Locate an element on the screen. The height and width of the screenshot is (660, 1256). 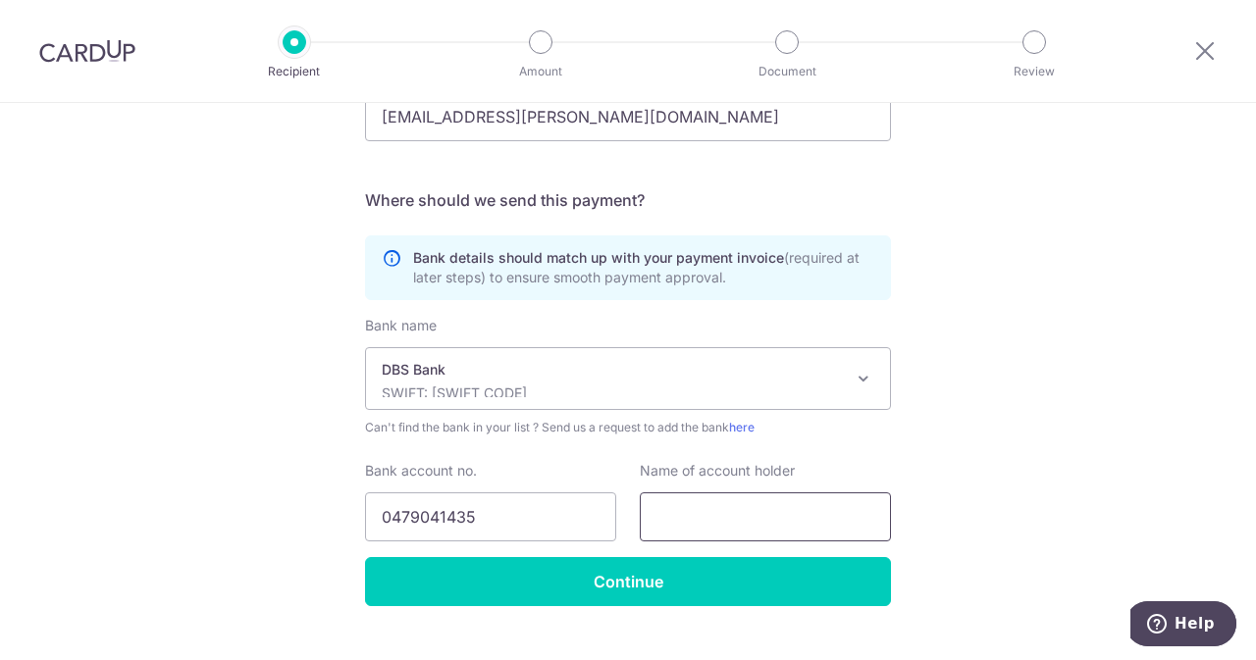
p: Amount is located at coordinates (541, 72).